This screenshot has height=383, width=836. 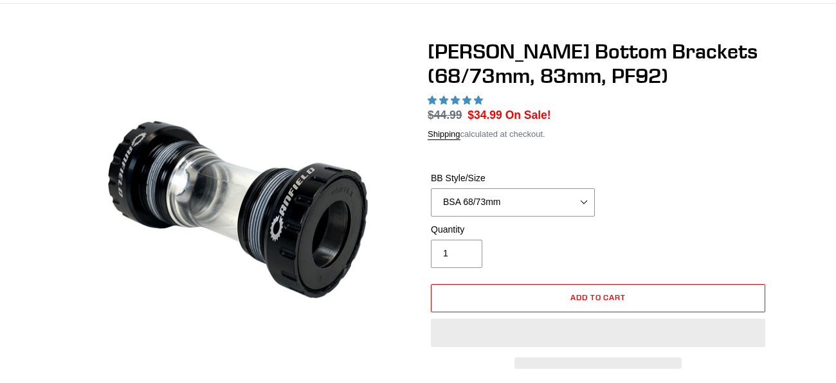 I want to click on img: 68/73mm Bottom Bracket, so click(x=238, y=210).